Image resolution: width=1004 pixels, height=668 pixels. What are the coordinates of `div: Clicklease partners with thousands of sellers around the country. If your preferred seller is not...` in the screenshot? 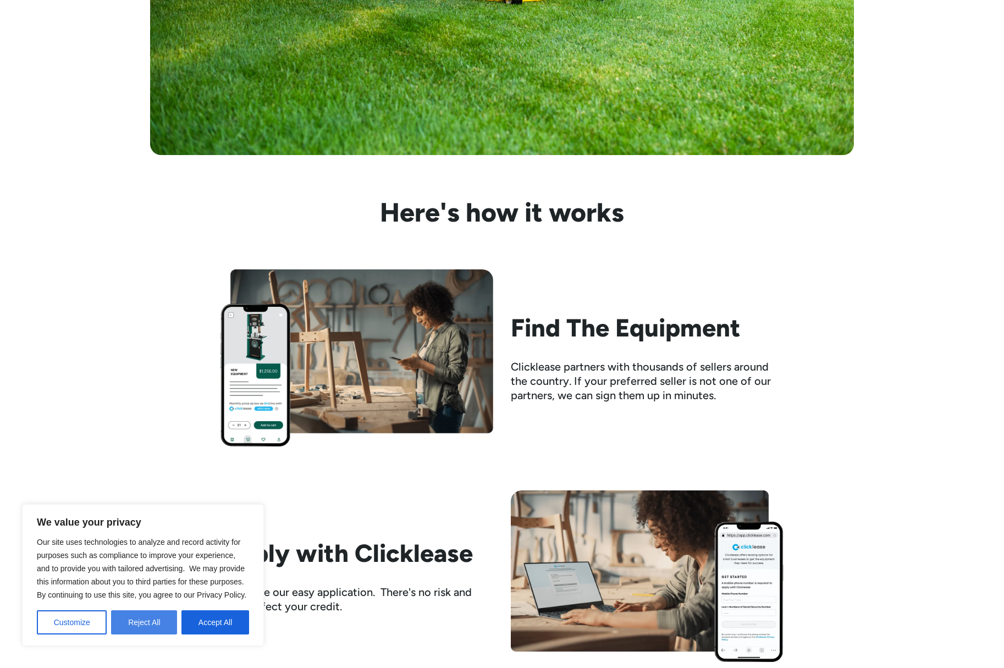 It's located at (647, 381).